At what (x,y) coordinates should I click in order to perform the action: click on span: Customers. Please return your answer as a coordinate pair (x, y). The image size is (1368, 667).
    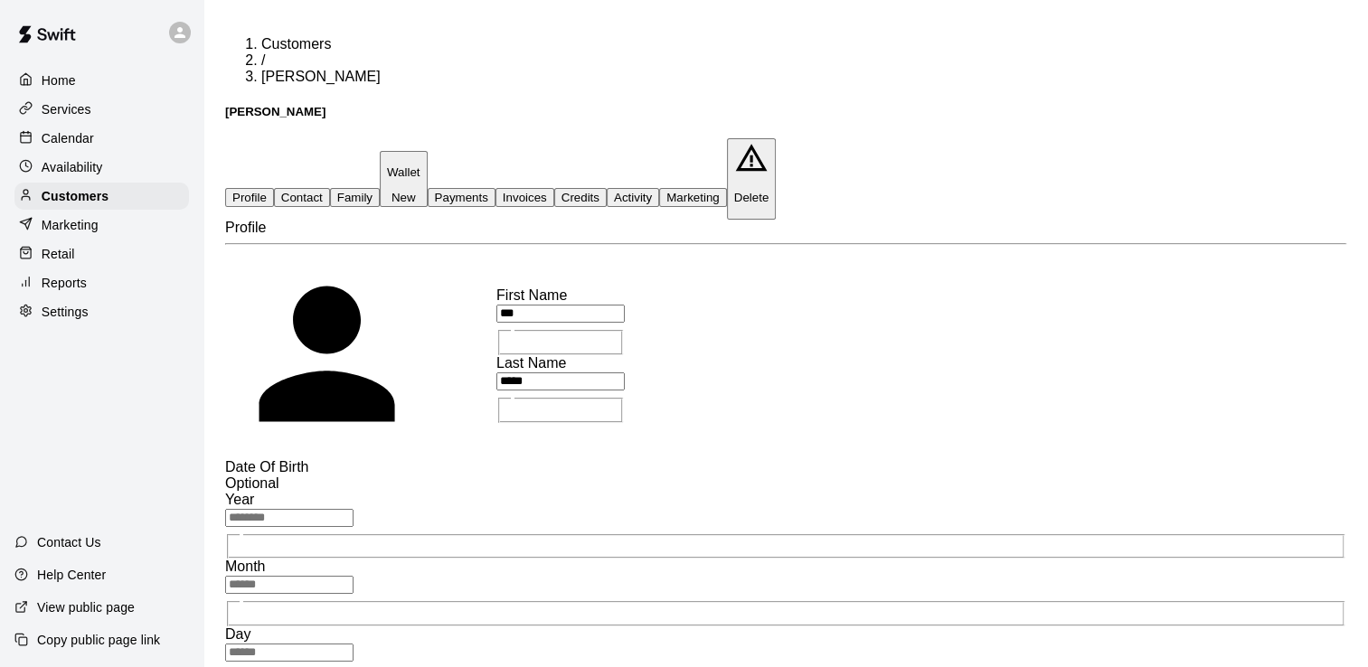
    Looking at the image, I should click on (296, 43).